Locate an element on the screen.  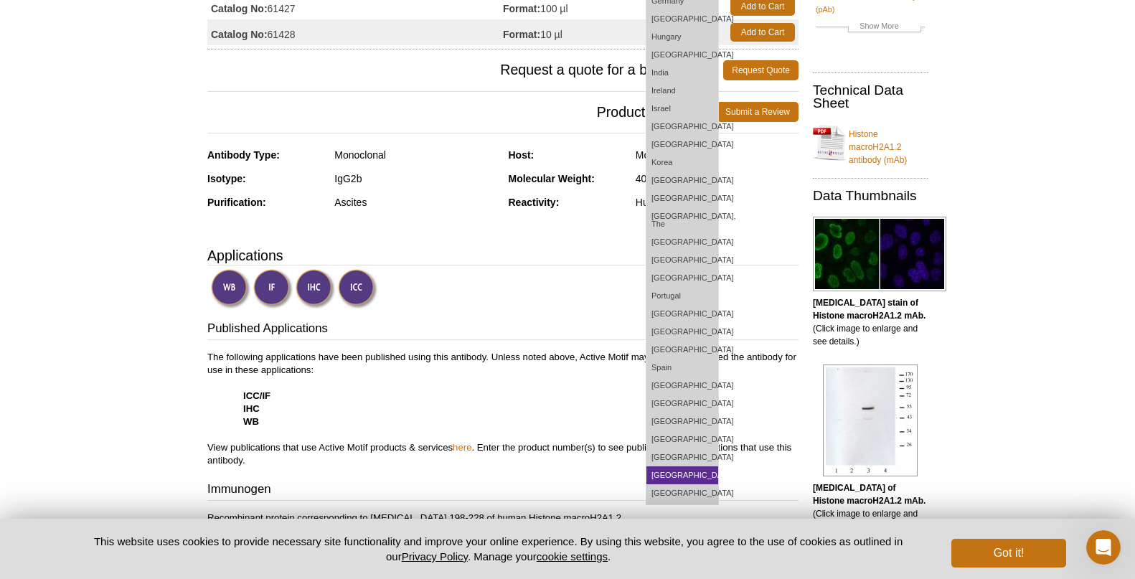
img: Immunofluorescence Validated is located at coordinates (273, 288).